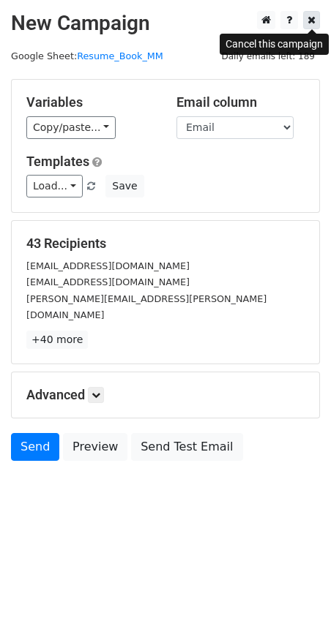  What do you see at coordinates (240, 102) in the screenshot?
I see `h5: Email column` at bounding box center [240, 102].